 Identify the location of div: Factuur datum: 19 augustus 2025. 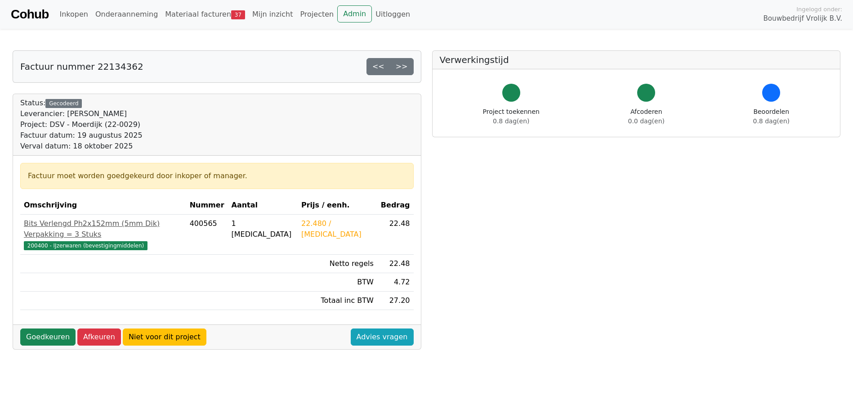
(81, 135).